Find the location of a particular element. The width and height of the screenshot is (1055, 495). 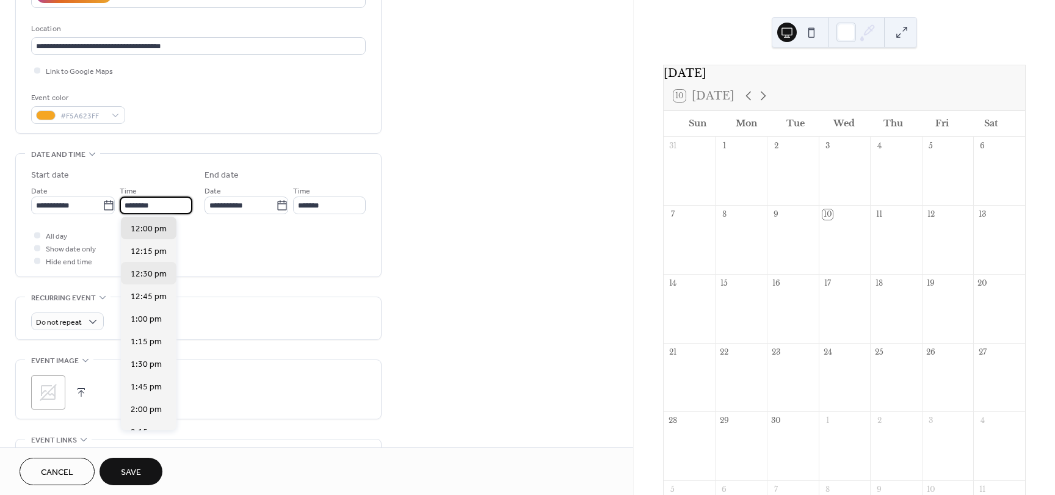

div: 26 is located at coordinates (930, 352).